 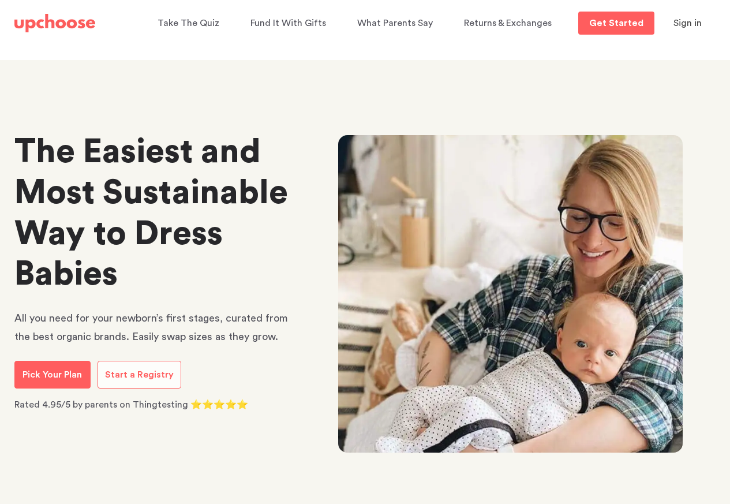 What do you see at coordinates (288, 23) in the screenshot?
I see `span: Fund It With Gifts` at bounding box center [288, 23].